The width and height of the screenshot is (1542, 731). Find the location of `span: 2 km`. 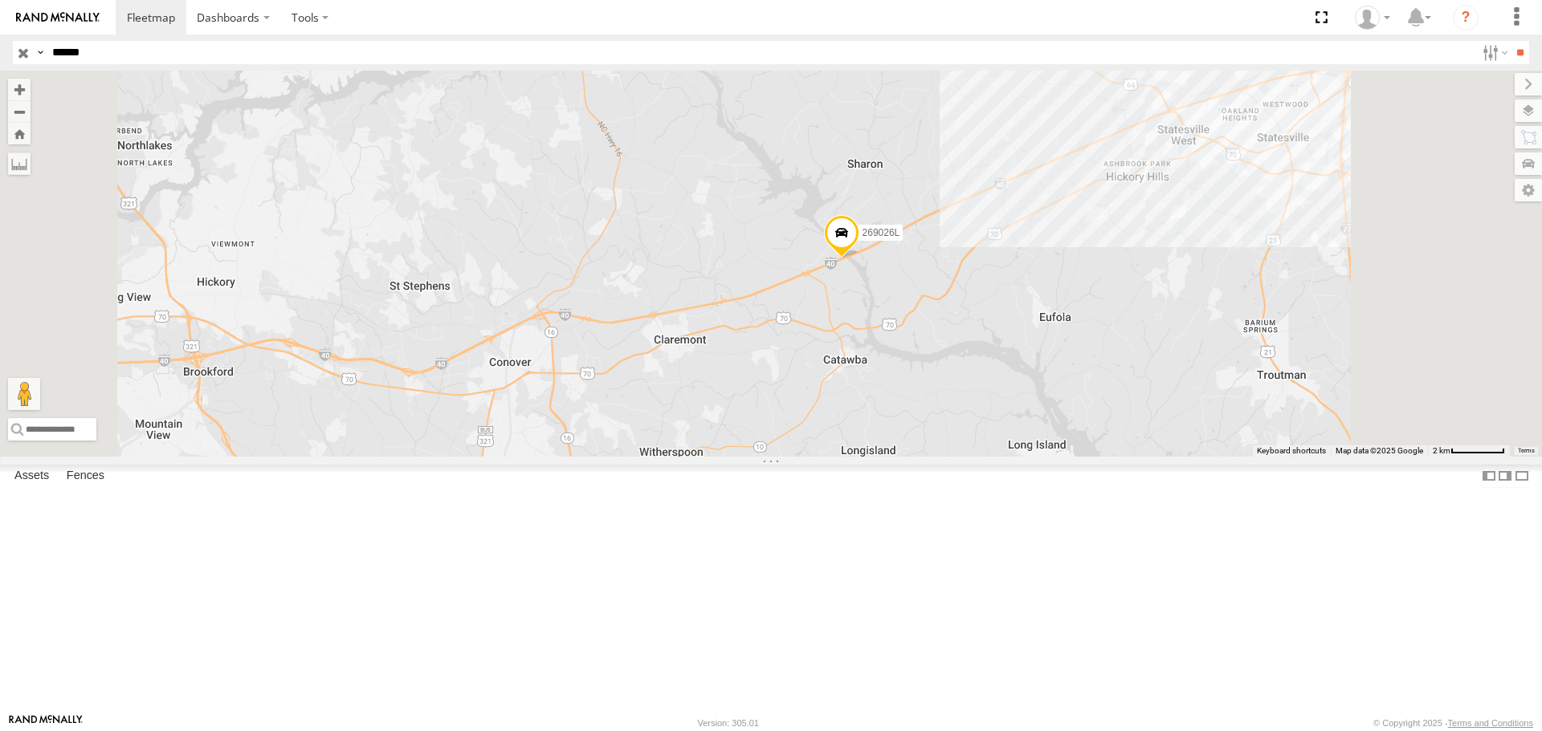

span: 2 km is located at coordinates (1441, 450).